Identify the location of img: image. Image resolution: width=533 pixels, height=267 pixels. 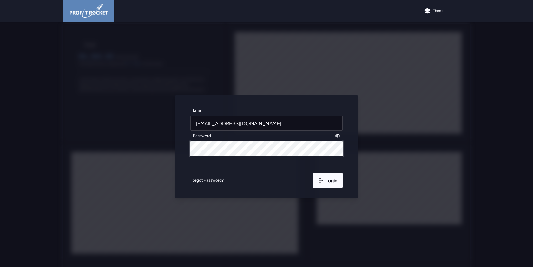
(89, 11).